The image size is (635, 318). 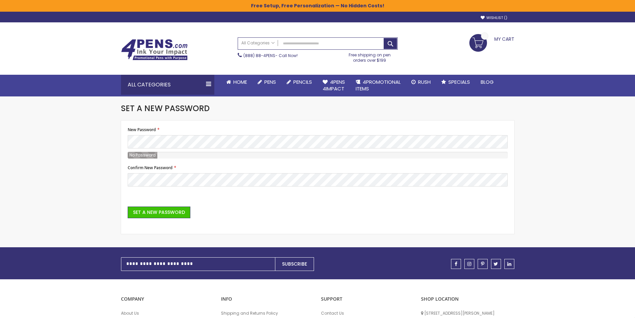 What do you see at coordinates (456, 82) in the screenshot?
I see `a: Specials` at bounding box center [456, 82].